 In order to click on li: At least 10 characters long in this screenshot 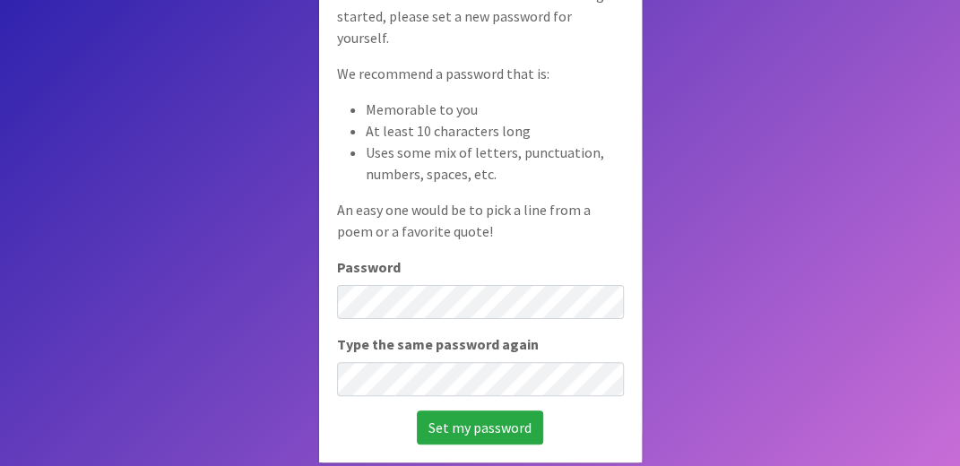, I will do `click(495, 131)`.